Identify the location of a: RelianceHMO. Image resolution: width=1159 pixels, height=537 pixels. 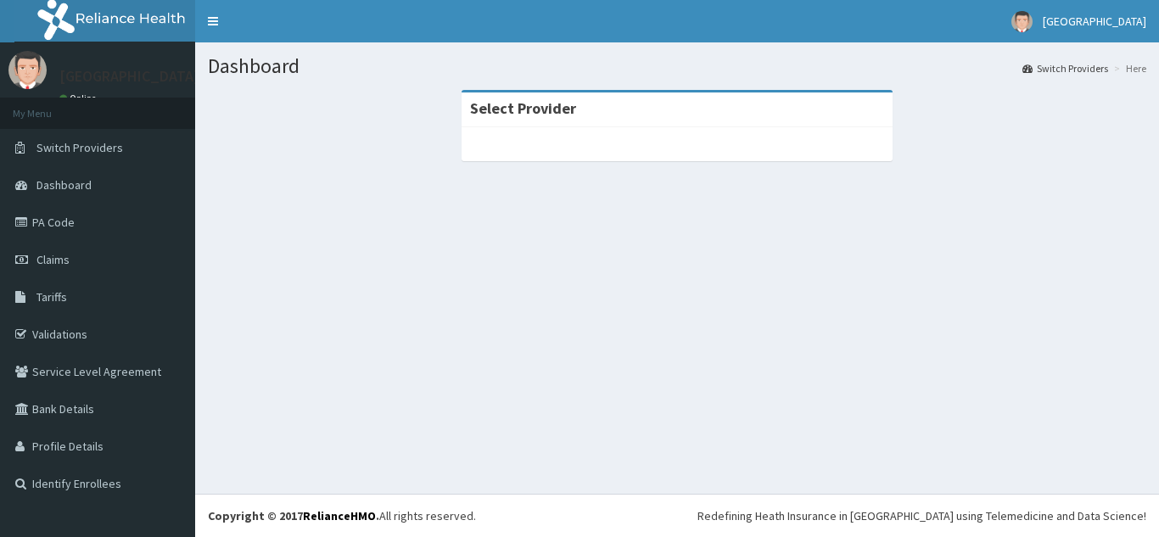
(340, 516).